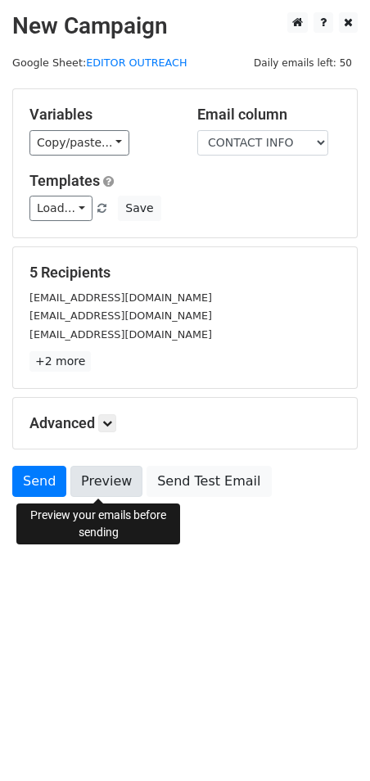  Describe the element at coordinates (185, 26) in the screenshot. I see `h2: New Campaign` at that location.